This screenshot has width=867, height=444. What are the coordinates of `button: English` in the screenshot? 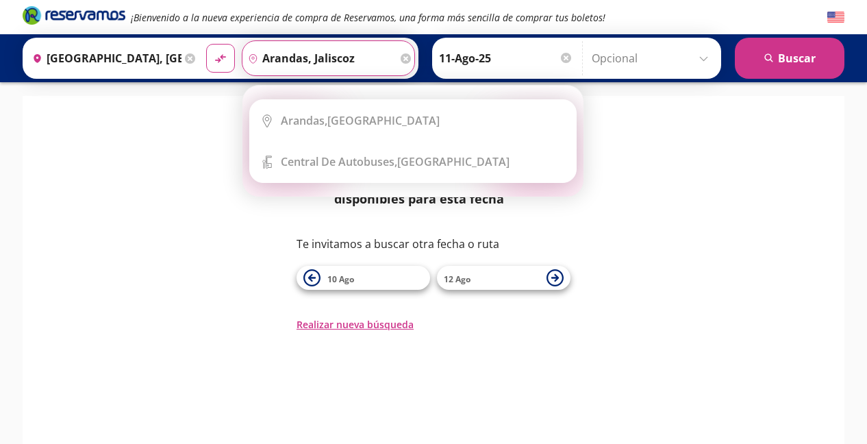 It's located at (835, 17).